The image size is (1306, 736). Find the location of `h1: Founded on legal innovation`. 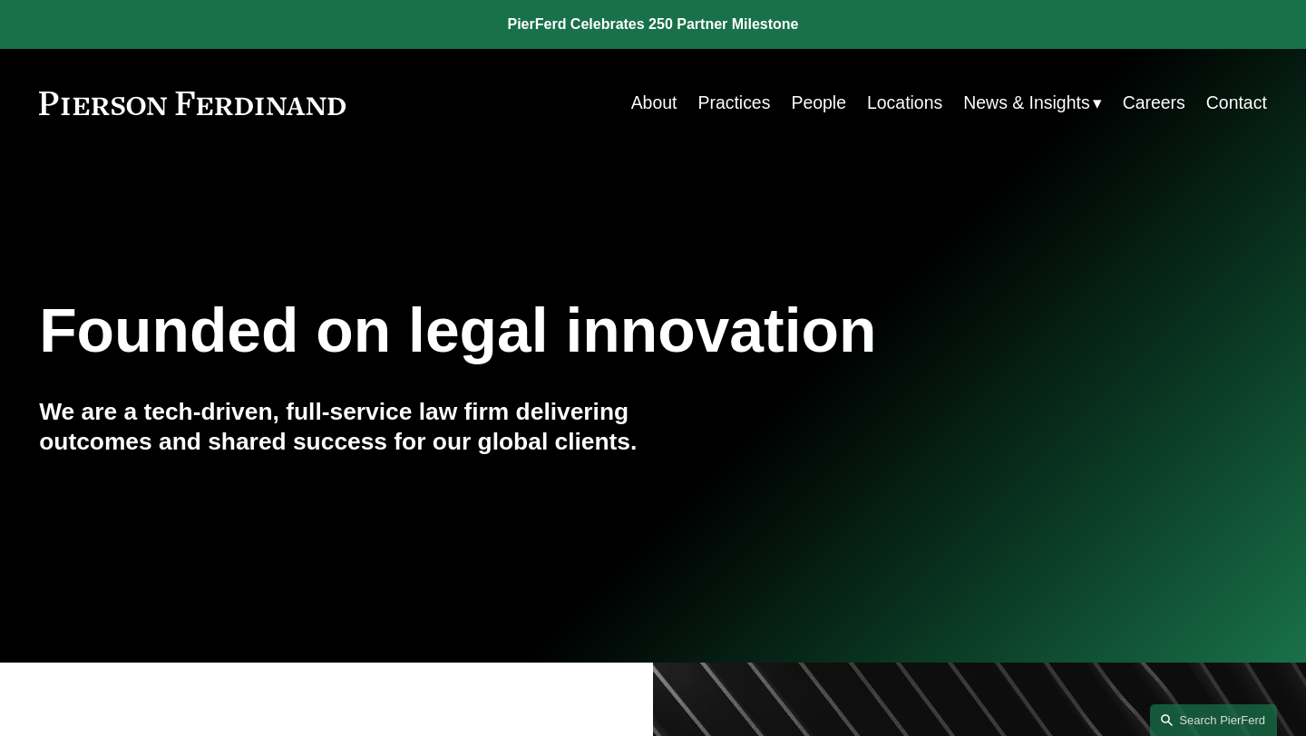

h1: Founded on legal innovation is located at coordinates (550, 331).